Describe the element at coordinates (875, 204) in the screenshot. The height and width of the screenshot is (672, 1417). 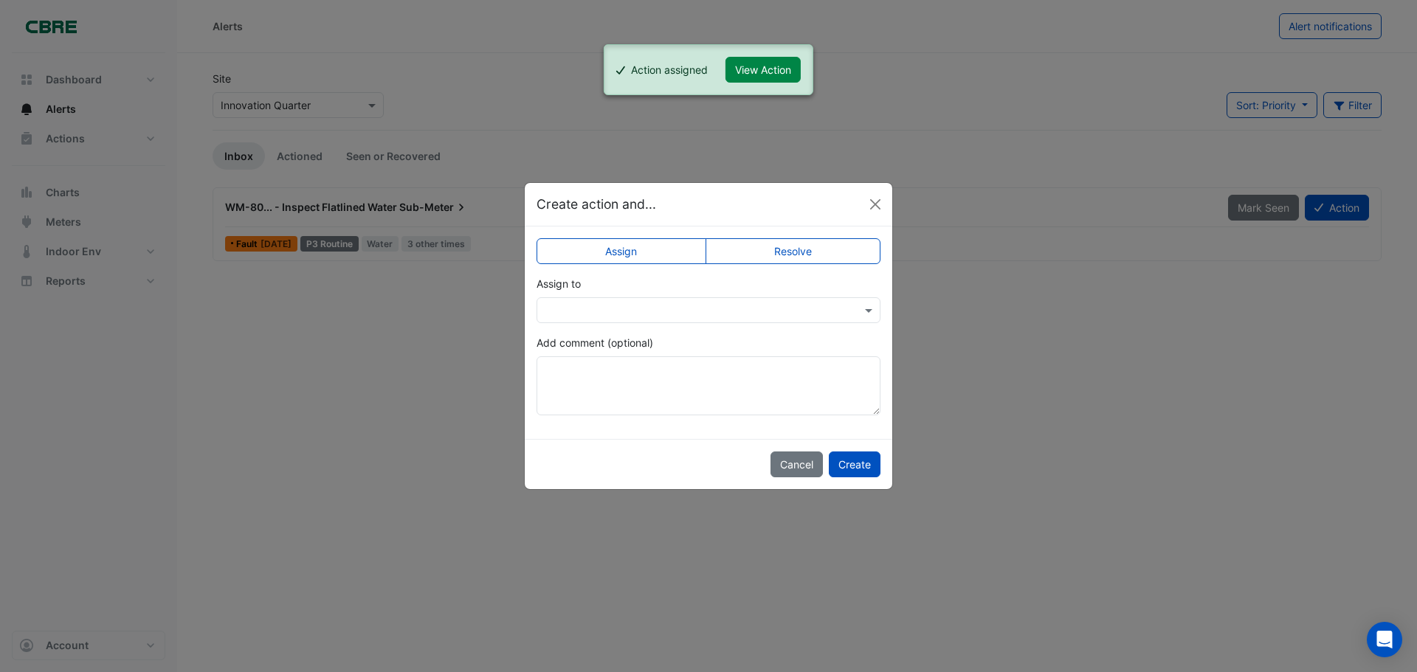
I see `button: Close` at that location.